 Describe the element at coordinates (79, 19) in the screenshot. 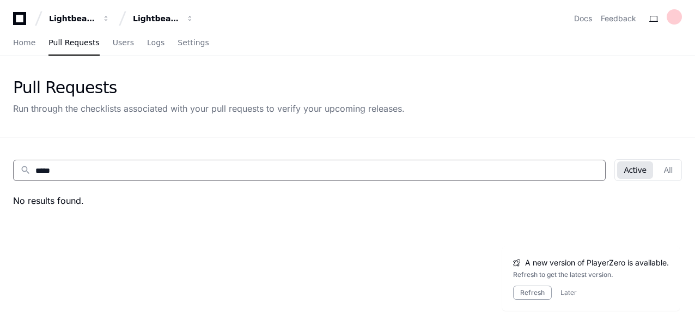

I see `button: Lightbeam Health` at that location.